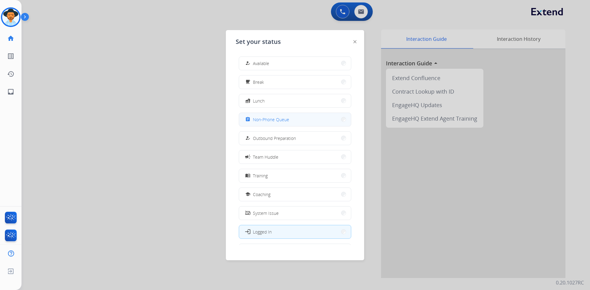  What do you see at coordinates (259, 101) in the screenshot?
I see `span: Lunch` at bounding box center [259, 101].